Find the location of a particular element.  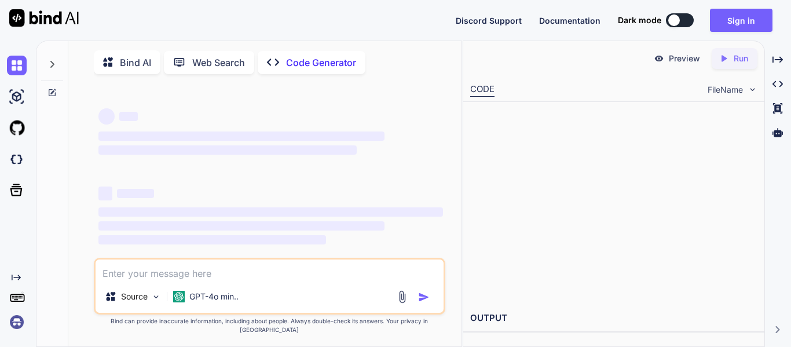

img: GPT-4o mini is located at coordinates (179, 297).